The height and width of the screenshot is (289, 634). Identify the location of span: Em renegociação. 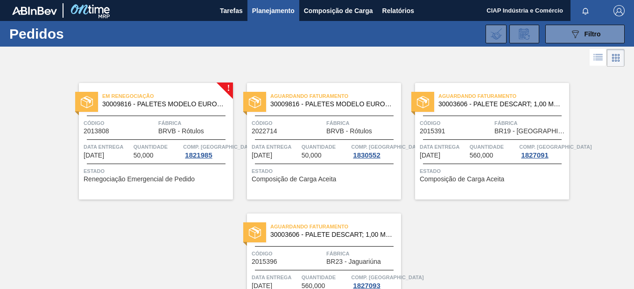
(168, 96).